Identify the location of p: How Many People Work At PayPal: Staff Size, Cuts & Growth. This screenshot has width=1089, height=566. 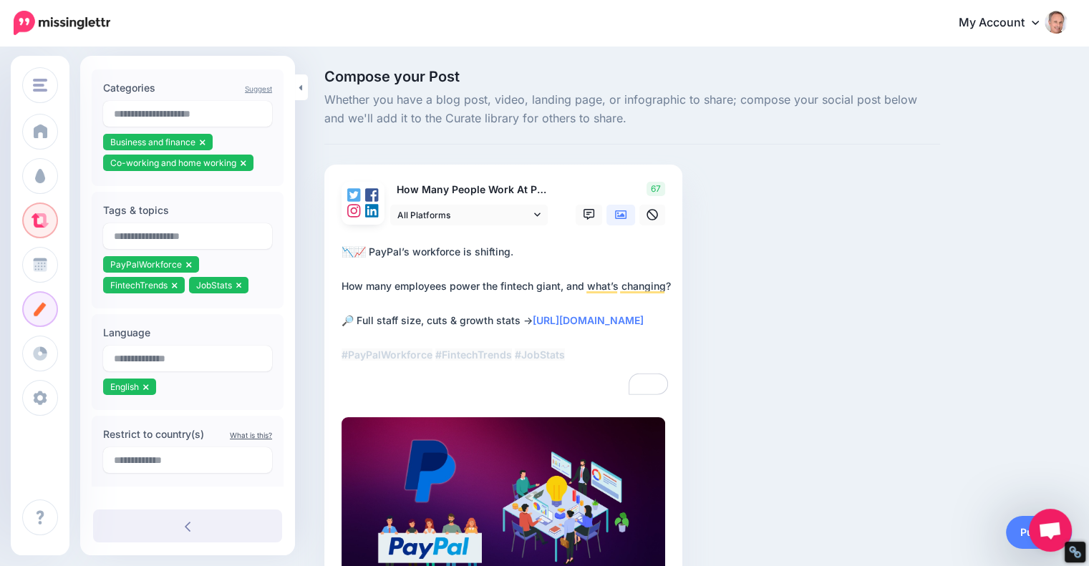
(470, 190).